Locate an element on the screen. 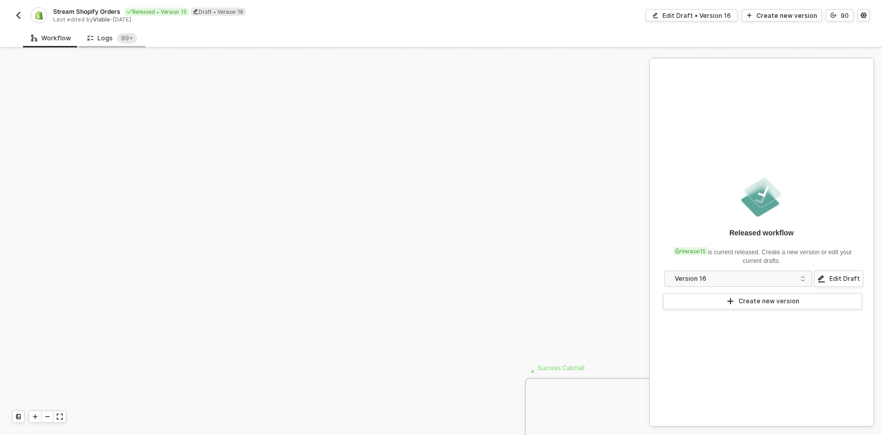 This screenshot has width=882, height=435. div: Success Catchall is located at coordinates (561, 375).